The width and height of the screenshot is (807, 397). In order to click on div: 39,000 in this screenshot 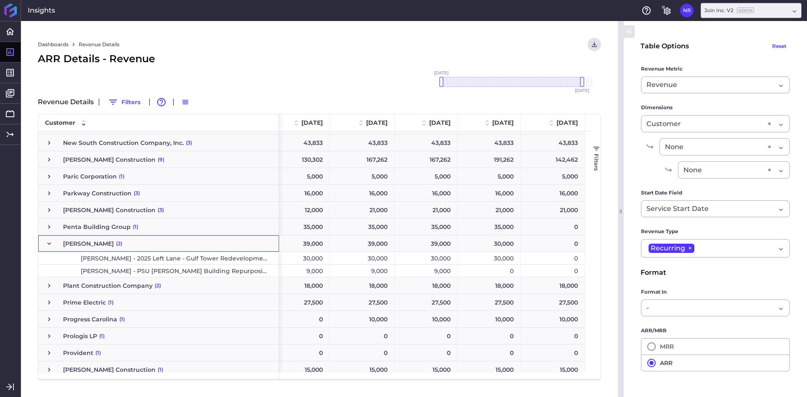, I will do `click(298, 243)`.